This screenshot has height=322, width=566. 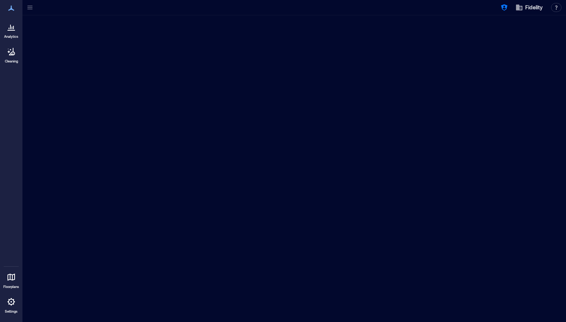 I want to click on p: Cleaning, so click(x=11, y=61).